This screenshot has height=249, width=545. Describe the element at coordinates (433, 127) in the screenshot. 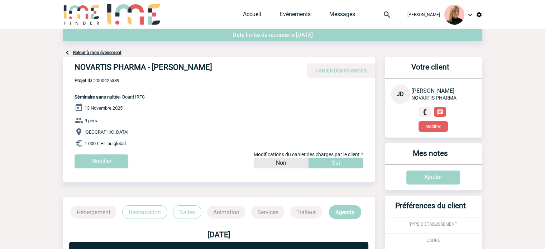

I see `button: Modifier` at that location.